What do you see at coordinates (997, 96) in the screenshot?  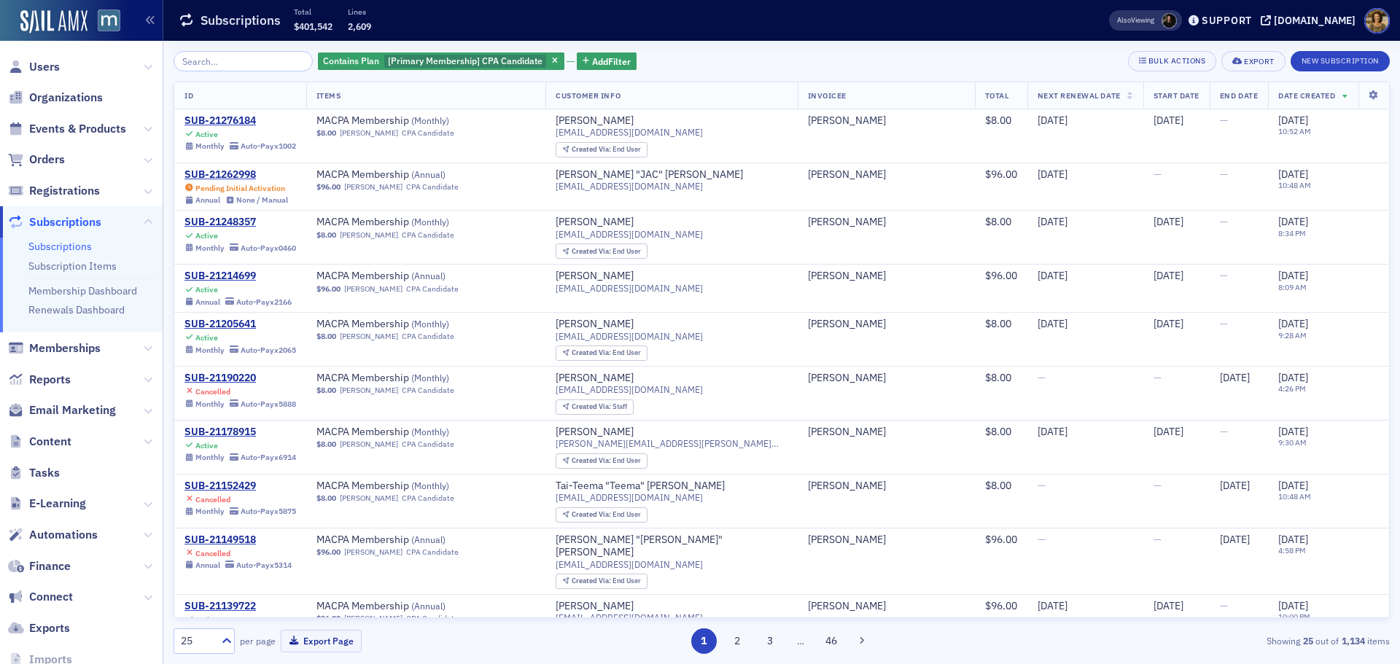 I see `span: Total` at bounding box center [997, 96].